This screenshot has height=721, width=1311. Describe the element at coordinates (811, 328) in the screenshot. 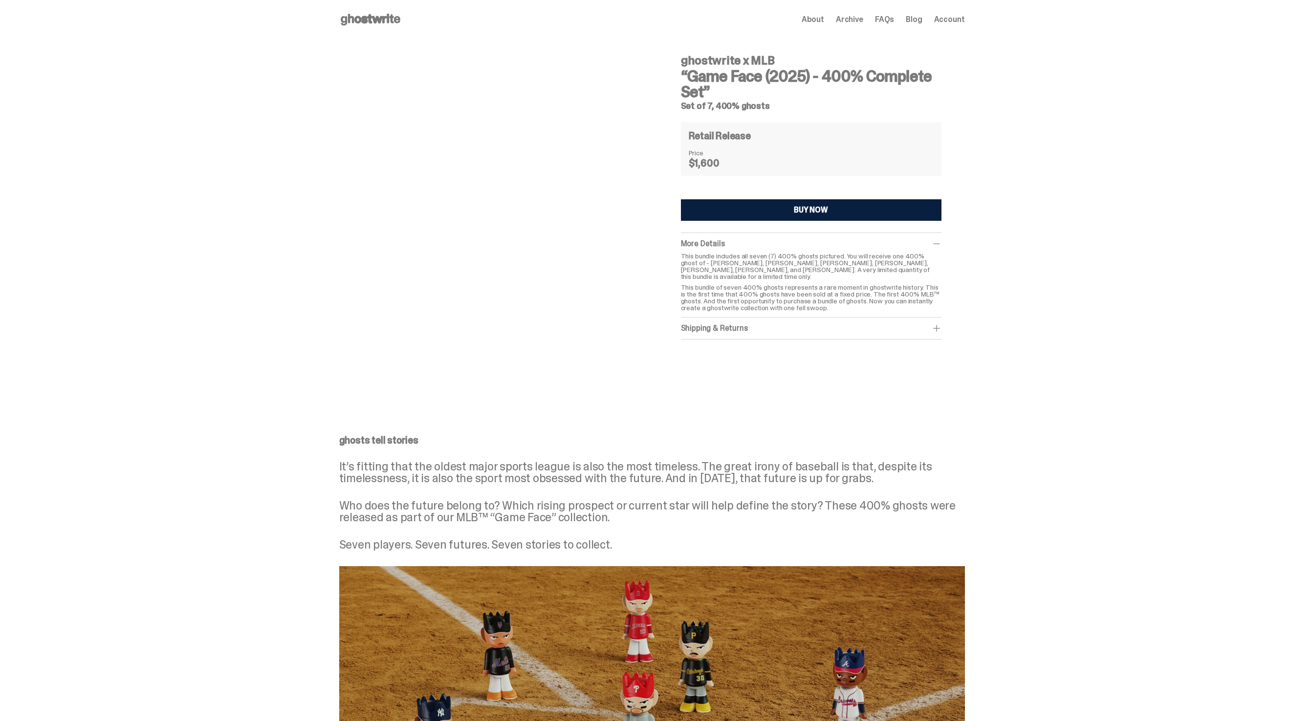

I see `div: Shipping & Returns` at that location.